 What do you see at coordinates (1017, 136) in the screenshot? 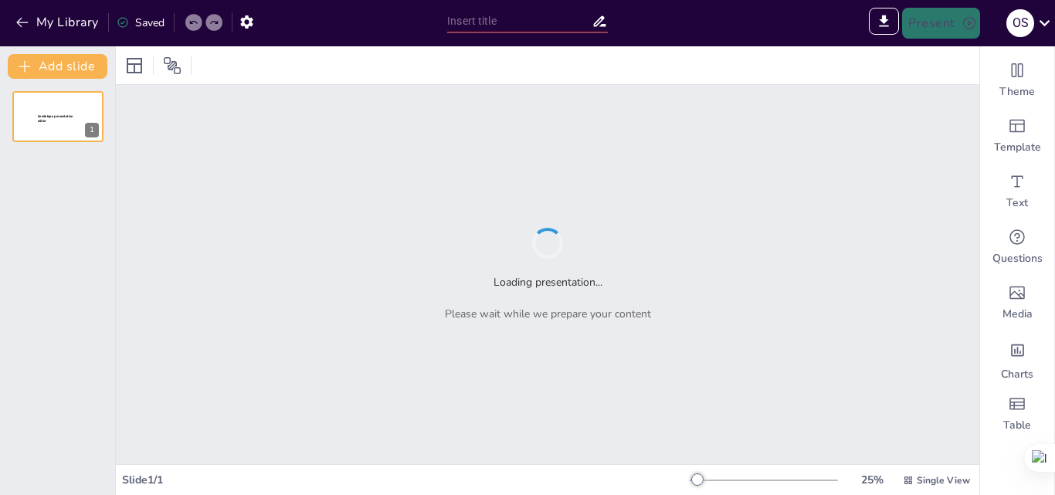
I see `div: Add ready made slides` at bounding box center [1017, 136].